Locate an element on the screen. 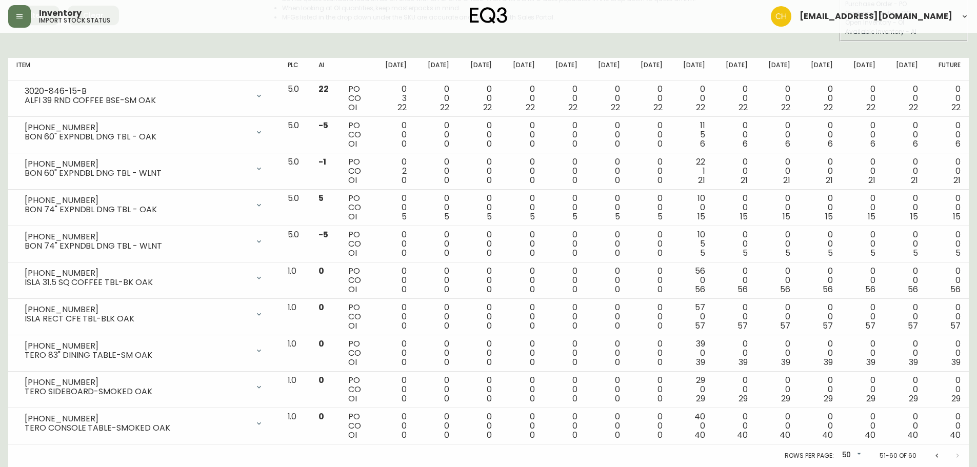  div: 39 0 is located at coordinates (692, 353).